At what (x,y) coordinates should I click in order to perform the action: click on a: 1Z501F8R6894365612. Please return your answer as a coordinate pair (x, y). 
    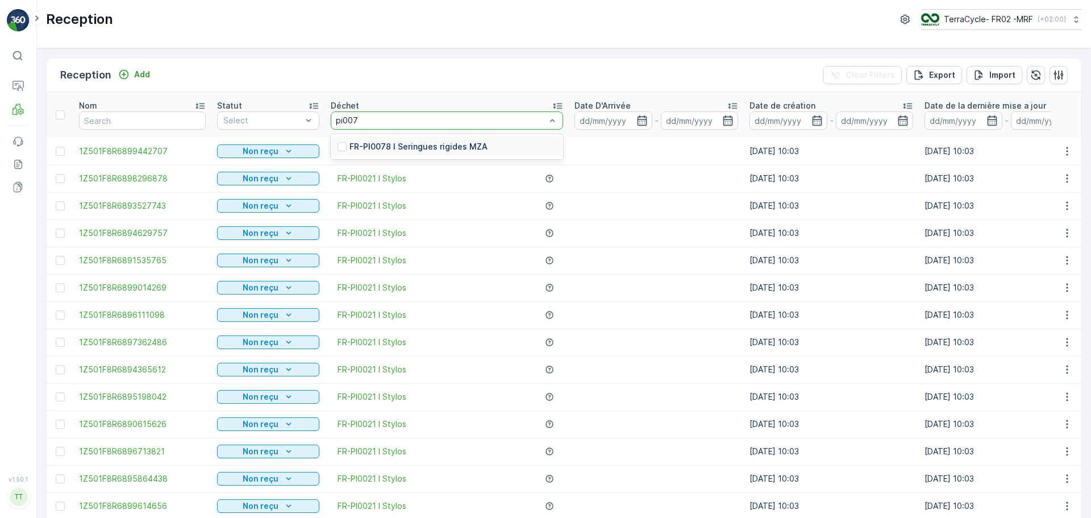
    Looking at the image, I should click on (142, 370).